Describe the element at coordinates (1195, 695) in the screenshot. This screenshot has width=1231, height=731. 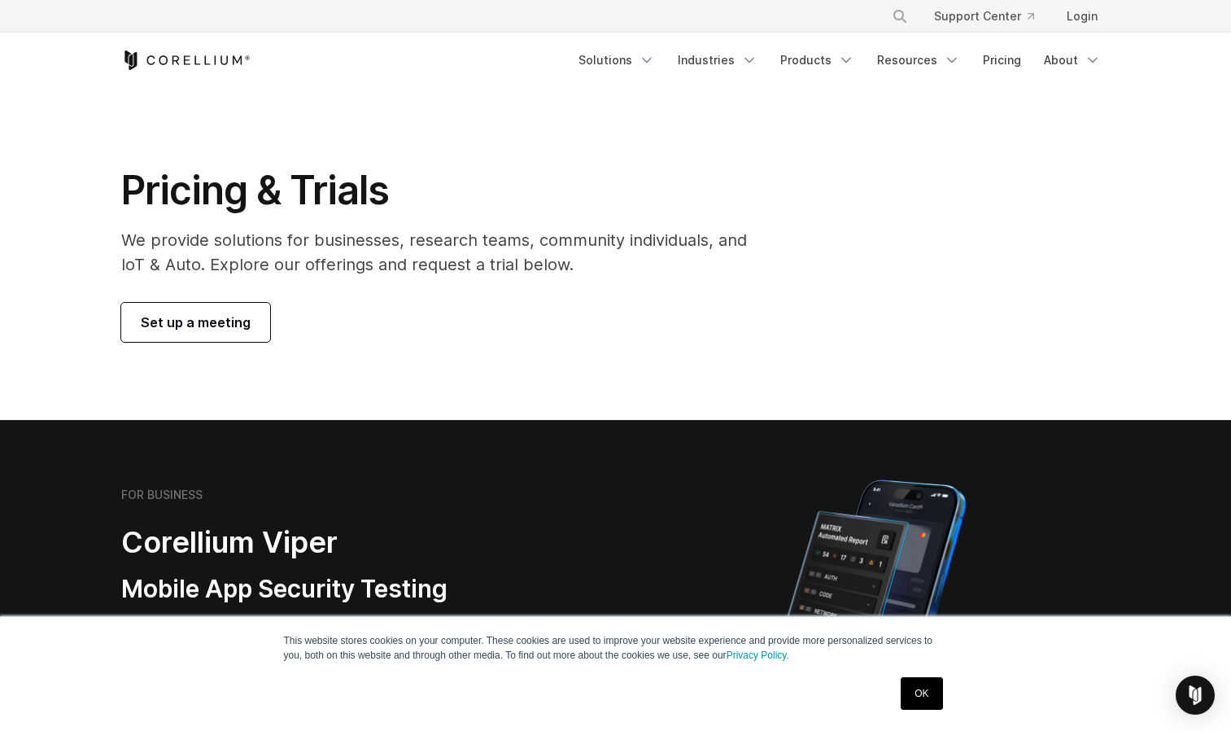
I see `div: Open Intercom Messenger` at that location.